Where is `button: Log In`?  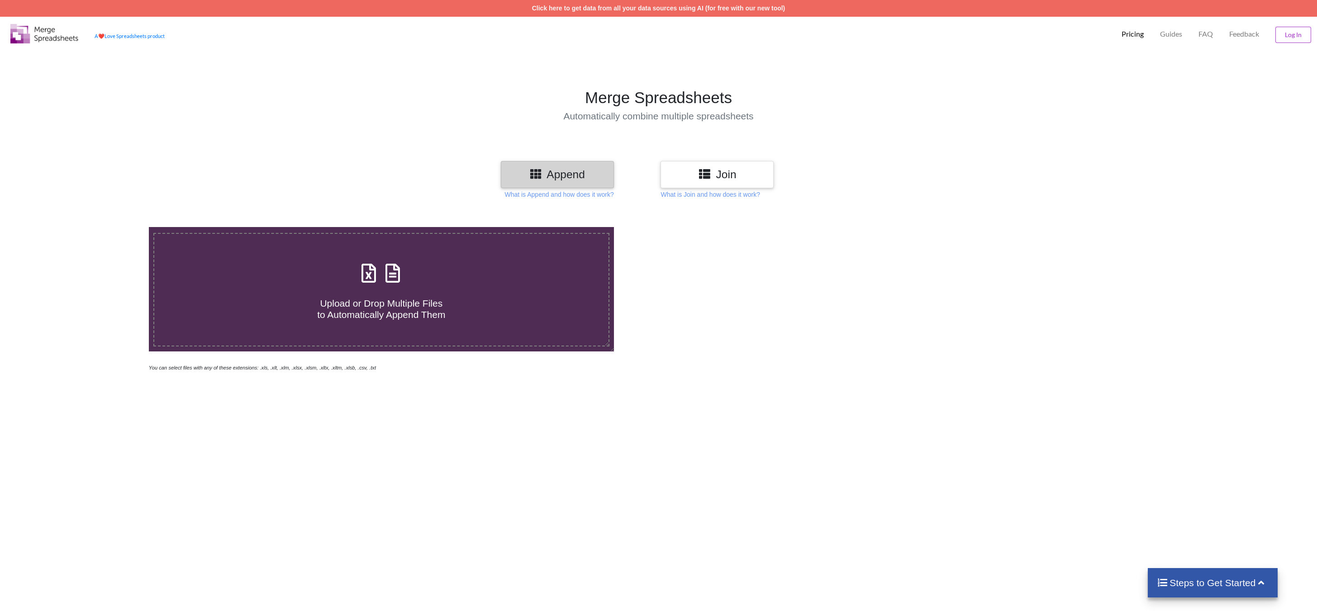
button: Log In is located at coordinates (1293, 35).